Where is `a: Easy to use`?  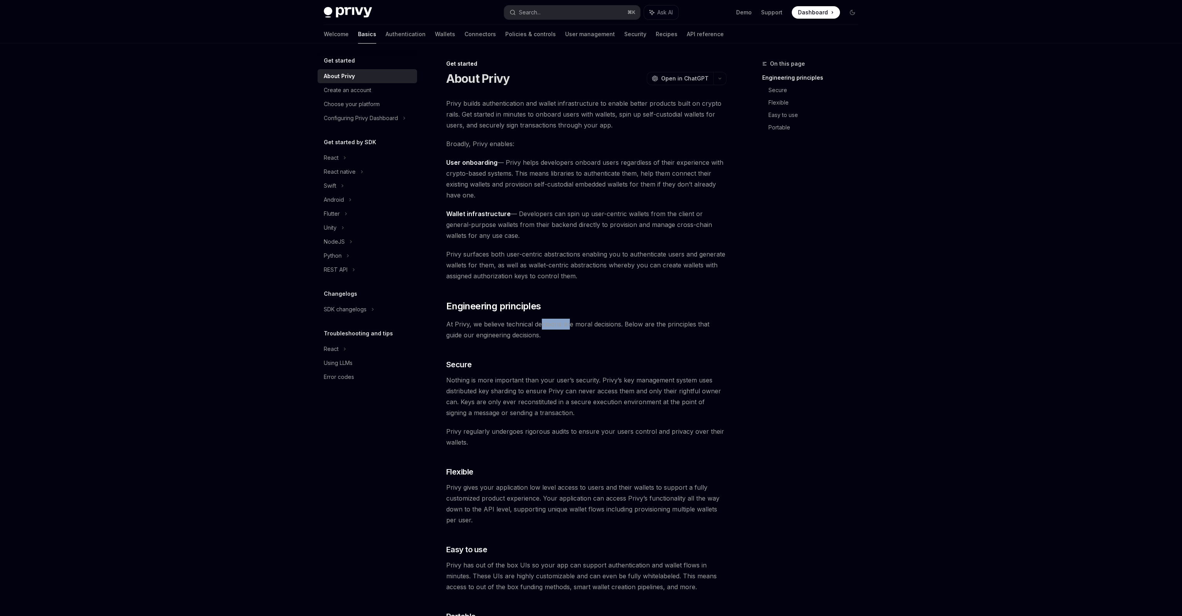 a: Easy to use is located at coordinates (817, 115).